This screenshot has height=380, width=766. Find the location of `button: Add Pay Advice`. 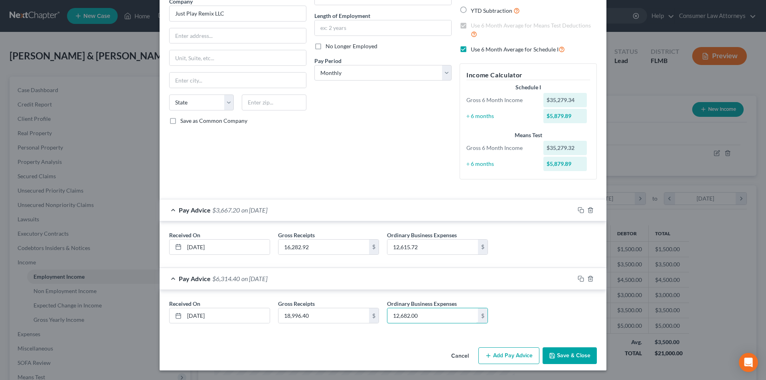

button: Add Pay Advice is located at coordinates (508, 356).